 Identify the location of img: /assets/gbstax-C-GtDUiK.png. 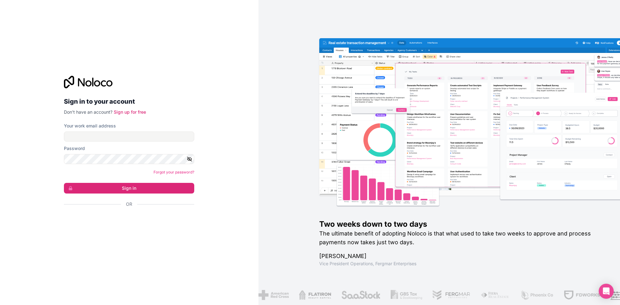
(407, 295).